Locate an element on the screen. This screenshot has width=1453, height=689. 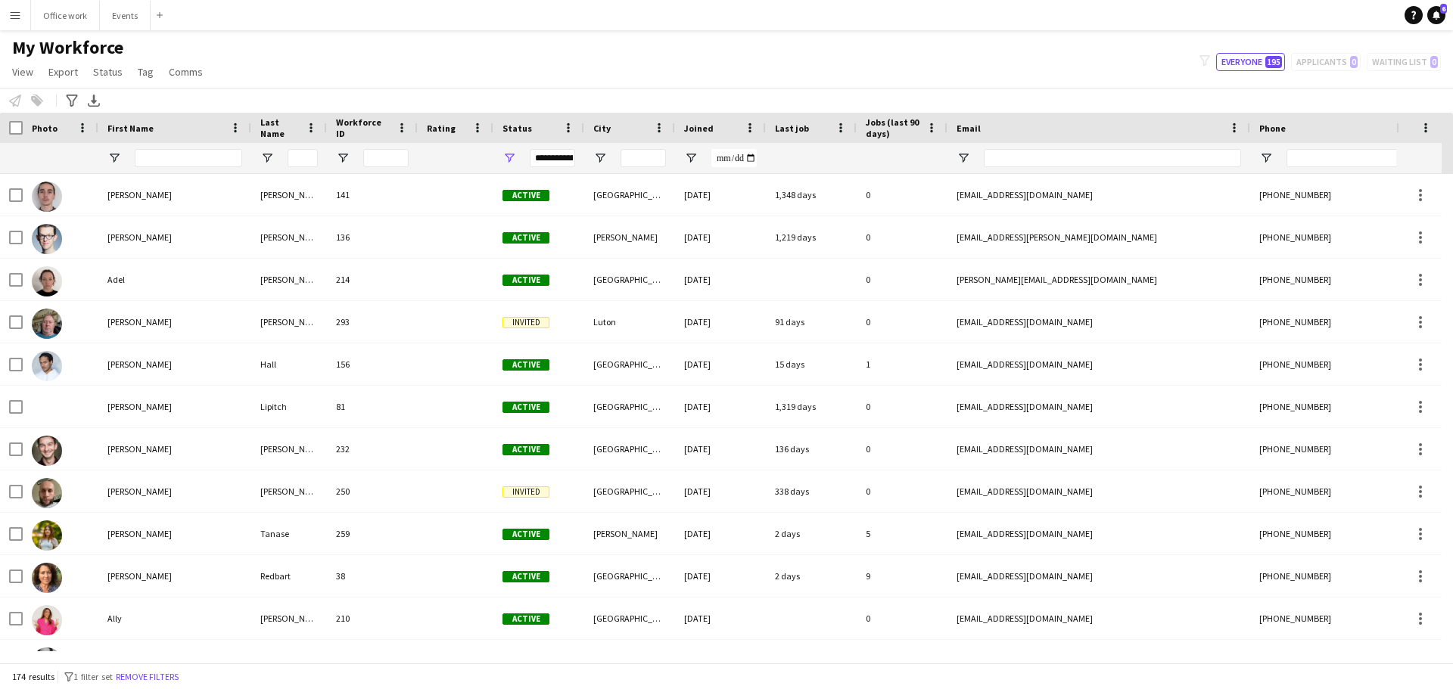
span: Last job is located at coordinates (791, 128).